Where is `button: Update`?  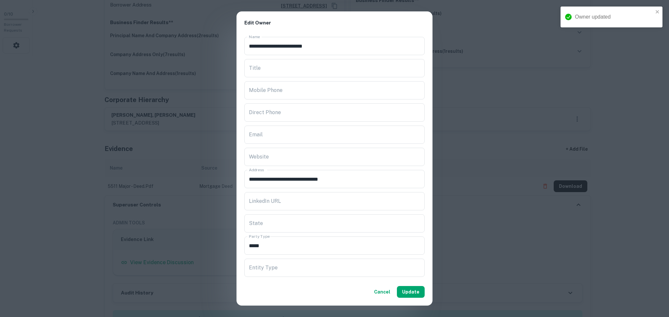
button: Update is located at coordinates (411, 292).